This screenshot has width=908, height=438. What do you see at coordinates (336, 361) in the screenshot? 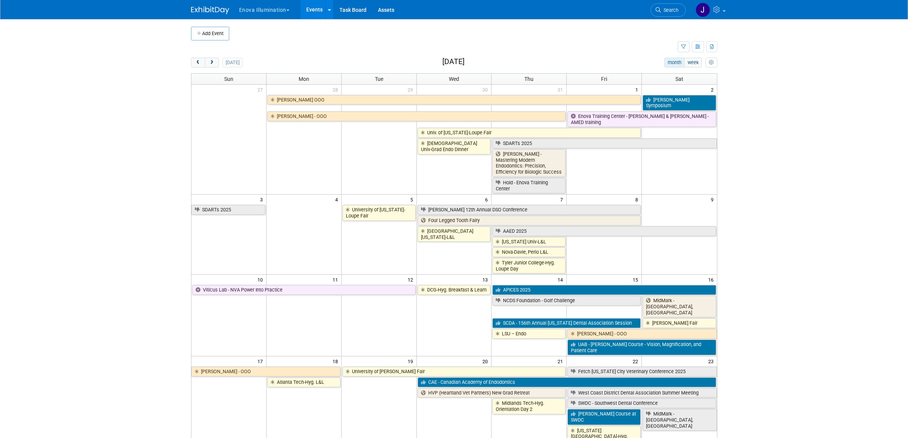
I see `span: 18` at bounding box center [336, 361].